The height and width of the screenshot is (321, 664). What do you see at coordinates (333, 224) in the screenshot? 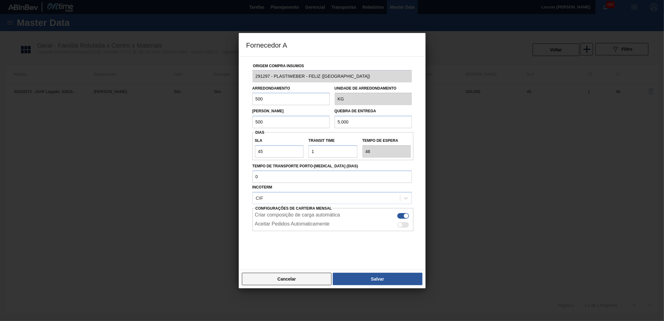
I see `div: Essa configuração habilita aceite automático do pedido do lado do fornecedor` at bounding box center [333, 224].